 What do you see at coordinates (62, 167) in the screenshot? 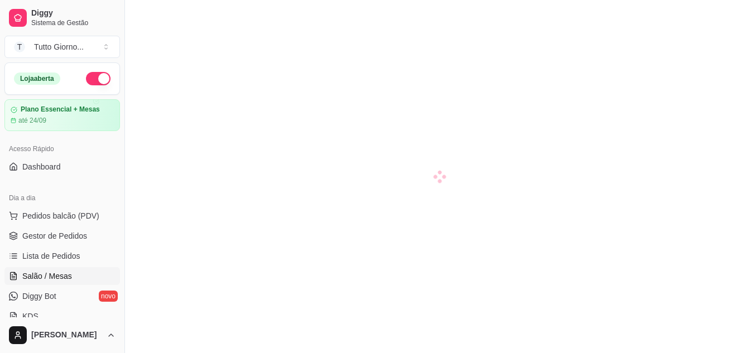
I see `a: Dashboard` at bounding box center [62, 167].